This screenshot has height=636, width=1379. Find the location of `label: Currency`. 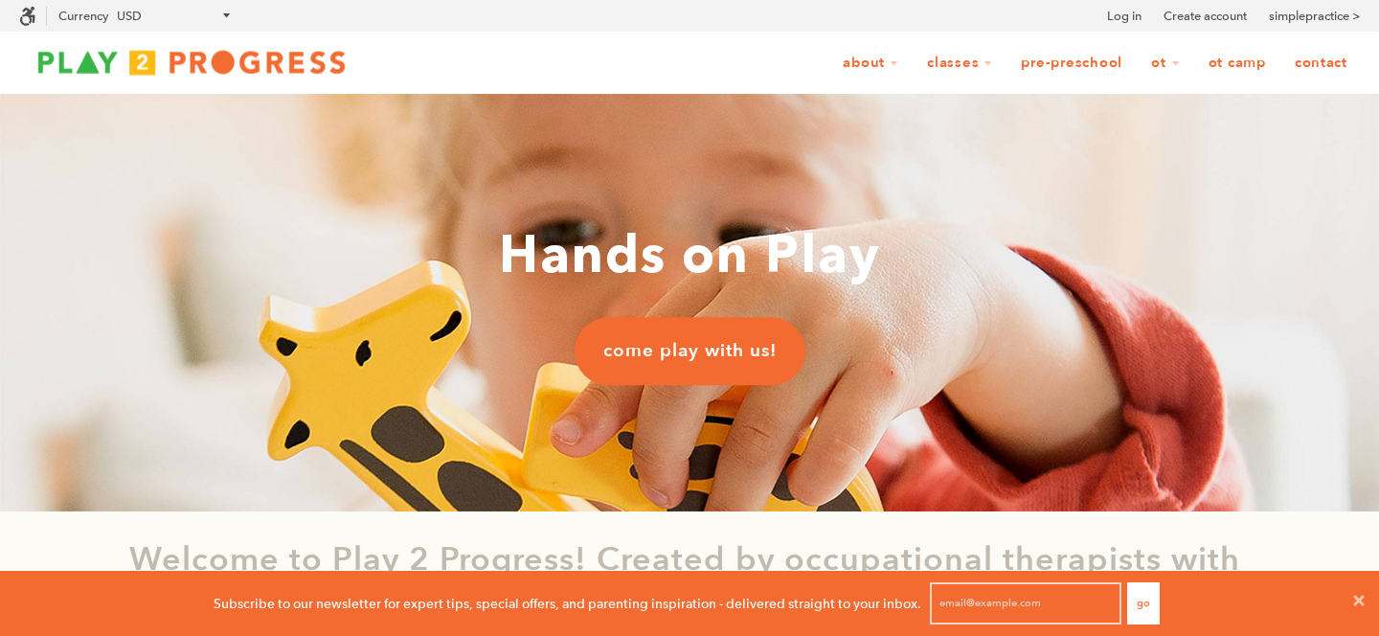

label: Currency is located at coordinates (83, 15).